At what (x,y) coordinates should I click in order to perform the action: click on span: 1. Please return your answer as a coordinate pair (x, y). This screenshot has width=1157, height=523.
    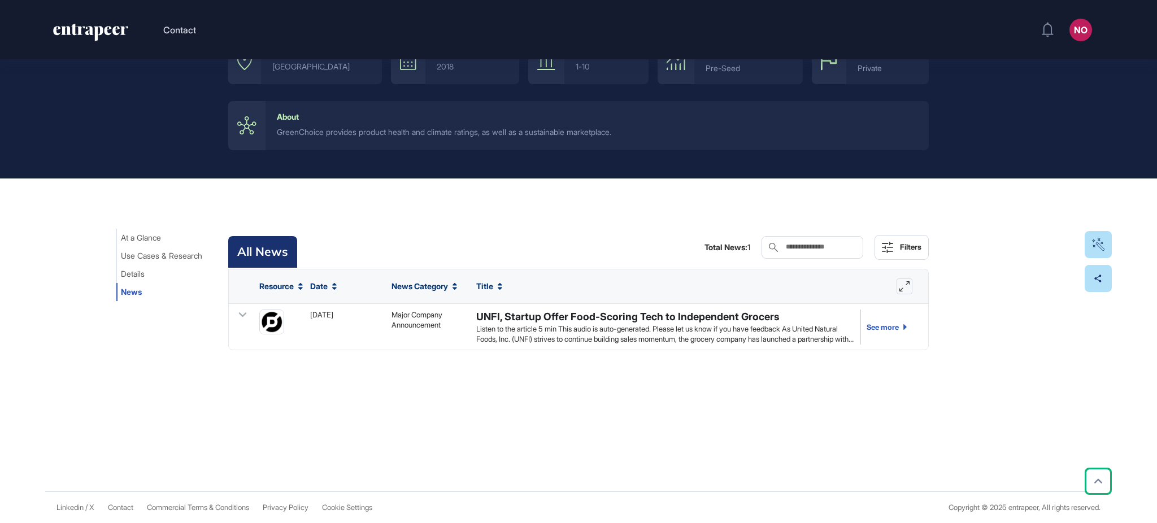
    Looking at the image, I should click on (749, 247).